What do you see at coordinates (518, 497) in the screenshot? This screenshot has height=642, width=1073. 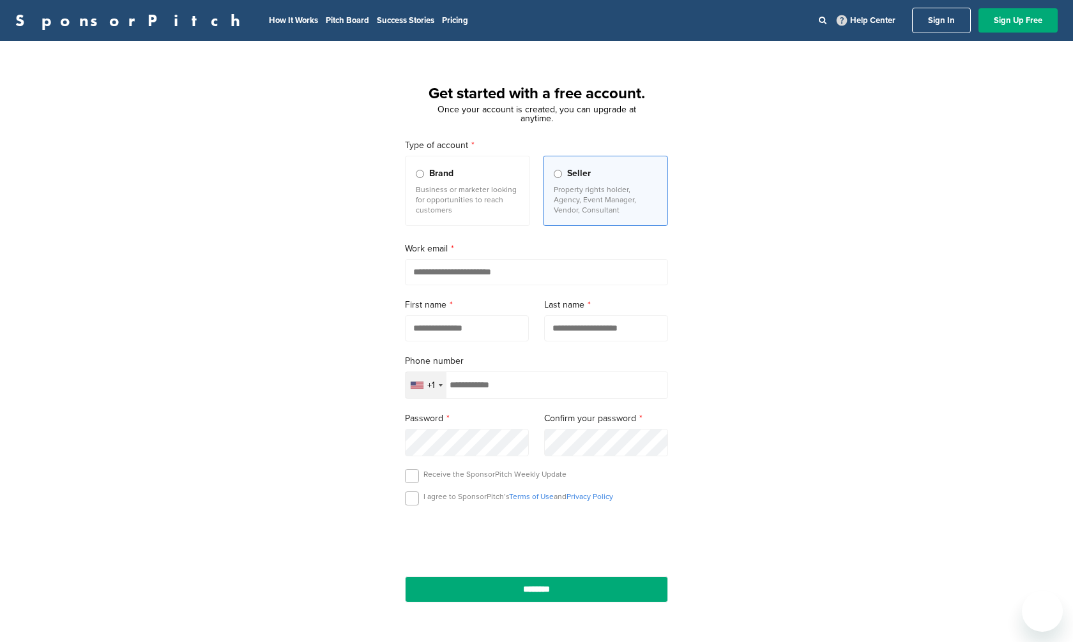 I see `p: I agree to SponsorPitch’s and` at bounding box center [518, 497].